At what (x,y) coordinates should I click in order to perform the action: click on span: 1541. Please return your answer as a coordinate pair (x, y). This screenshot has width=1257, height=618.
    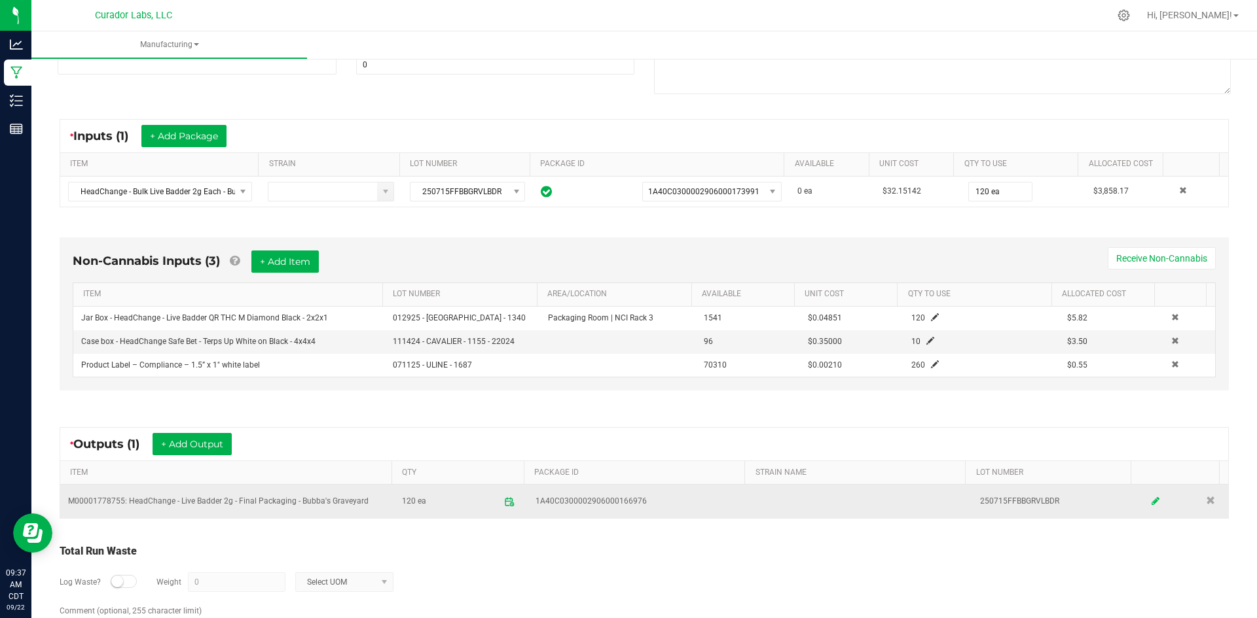
    Looking at the image, I should click on (713, 318).